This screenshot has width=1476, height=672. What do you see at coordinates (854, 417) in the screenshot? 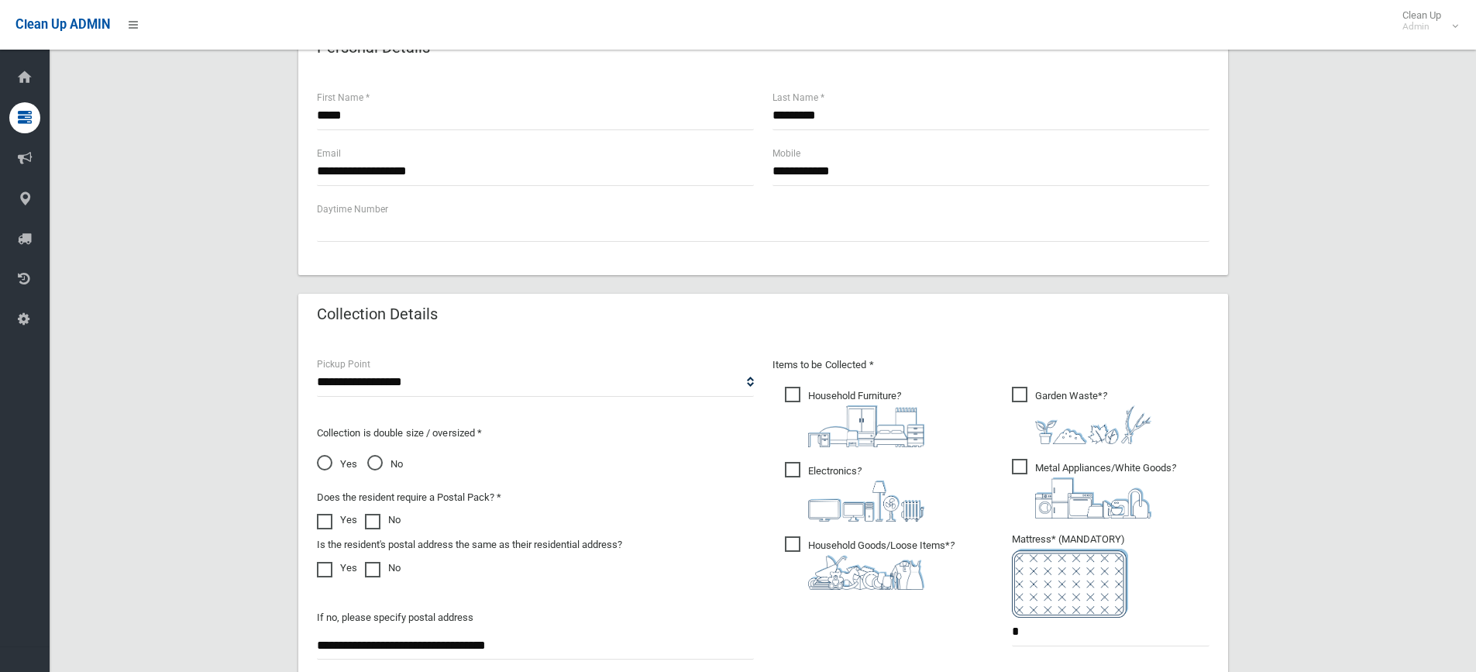
I see `span: Household Furniture` at bounding box center [854, 417].